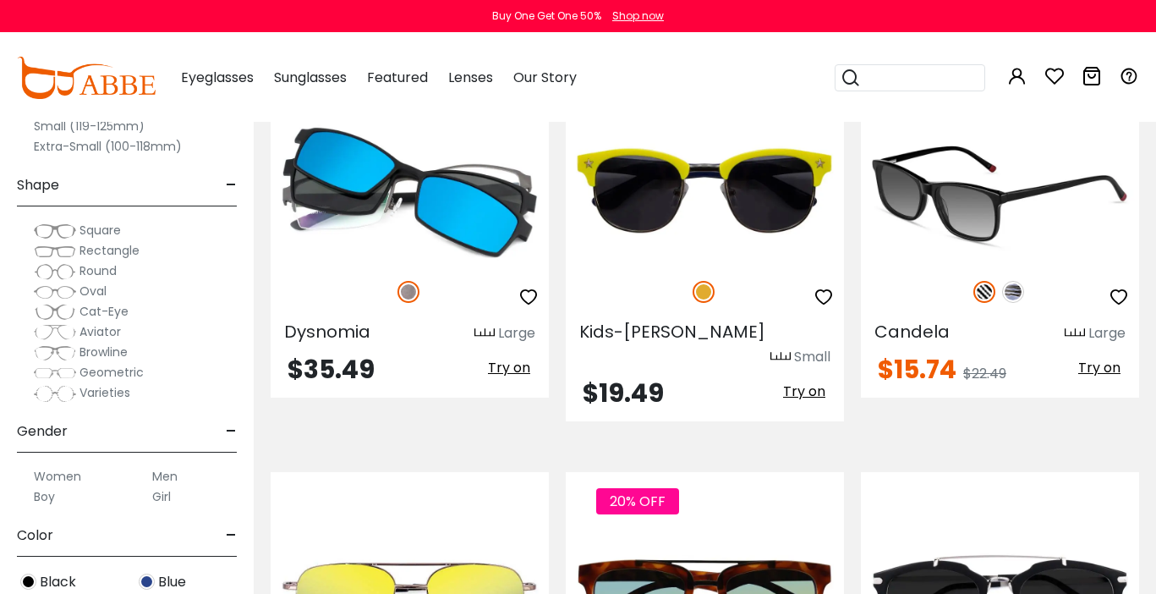 The height and width of the screenshot is (594, 1156). Describe the element at coordinates (704, 192) in the screenshot. I see `img: Yellow Kids-Miranda - TR ,Adjust Nose Pads` at that location.